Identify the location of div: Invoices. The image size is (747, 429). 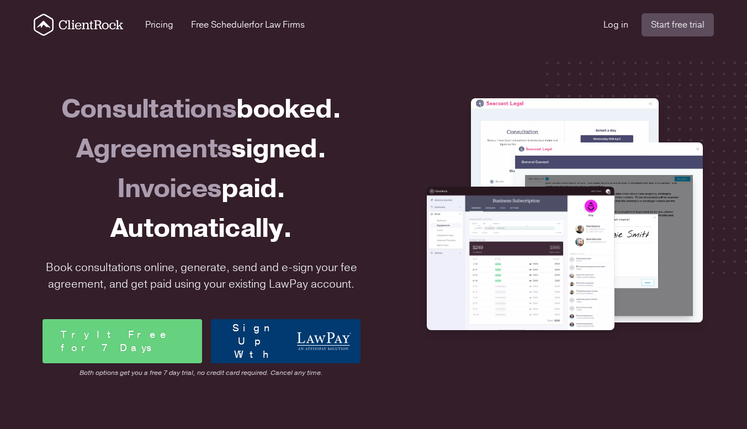
(201, 189).